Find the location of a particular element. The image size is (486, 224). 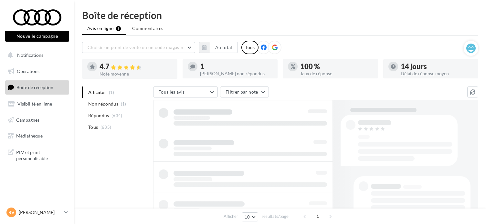

div: 100 % is located at coordinates (337, 67).